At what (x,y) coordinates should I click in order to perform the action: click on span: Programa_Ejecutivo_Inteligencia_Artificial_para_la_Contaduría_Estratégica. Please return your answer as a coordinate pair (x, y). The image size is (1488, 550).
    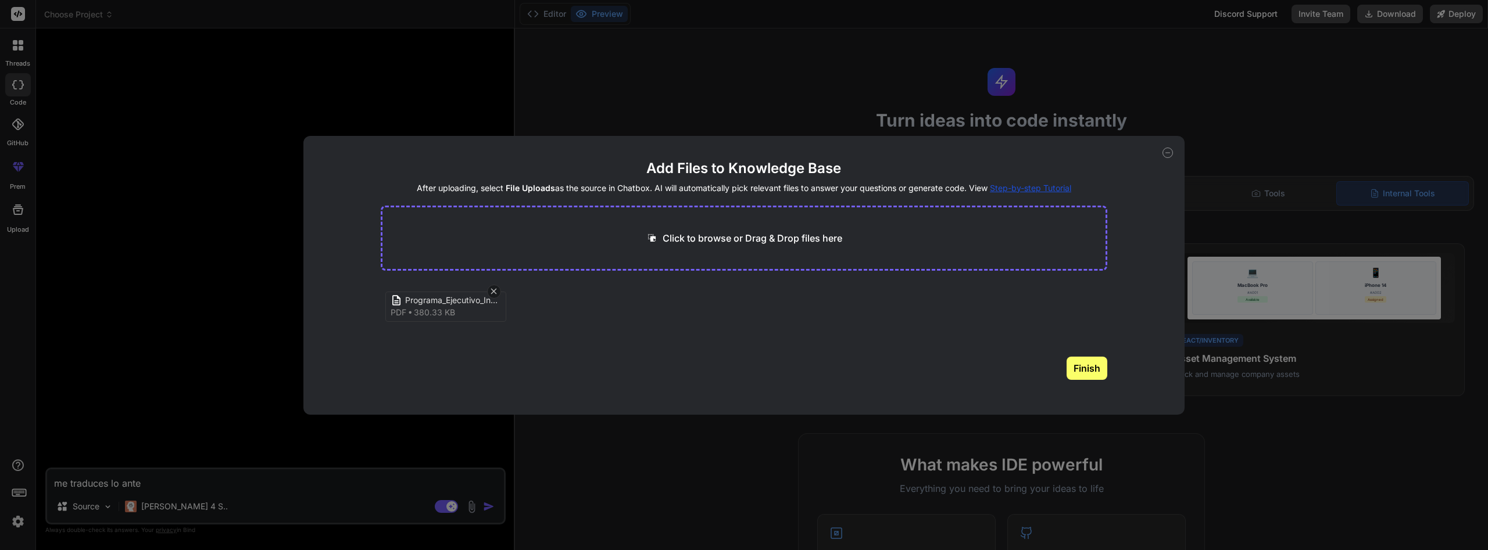
    Looking at the image, I should click on (452, 300).